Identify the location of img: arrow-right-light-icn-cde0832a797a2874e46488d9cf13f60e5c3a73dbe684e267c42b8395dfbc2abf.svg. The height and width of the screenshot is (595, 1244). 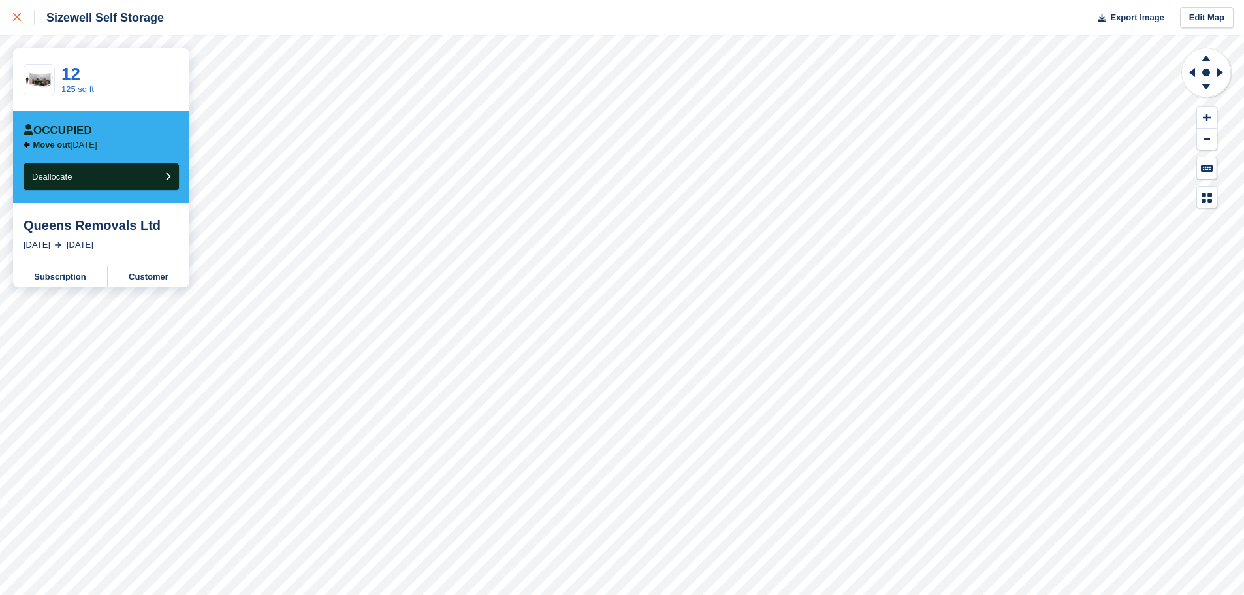
(58, 245).